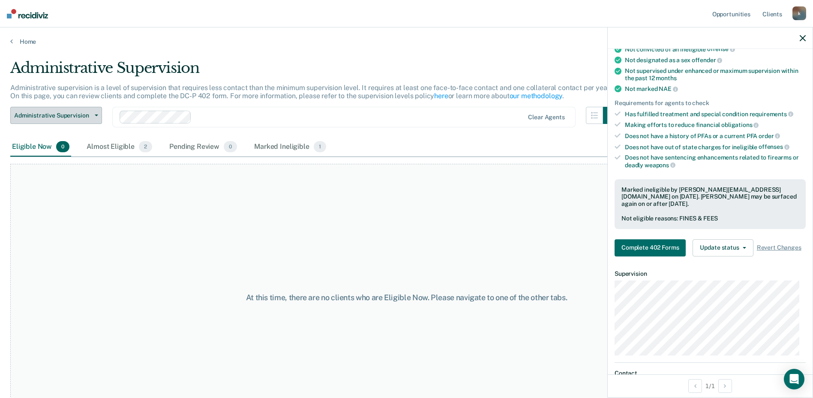  Describe the element at coordinates (203, 147) in the screenshot. I see `div: Pending Review` at that location.